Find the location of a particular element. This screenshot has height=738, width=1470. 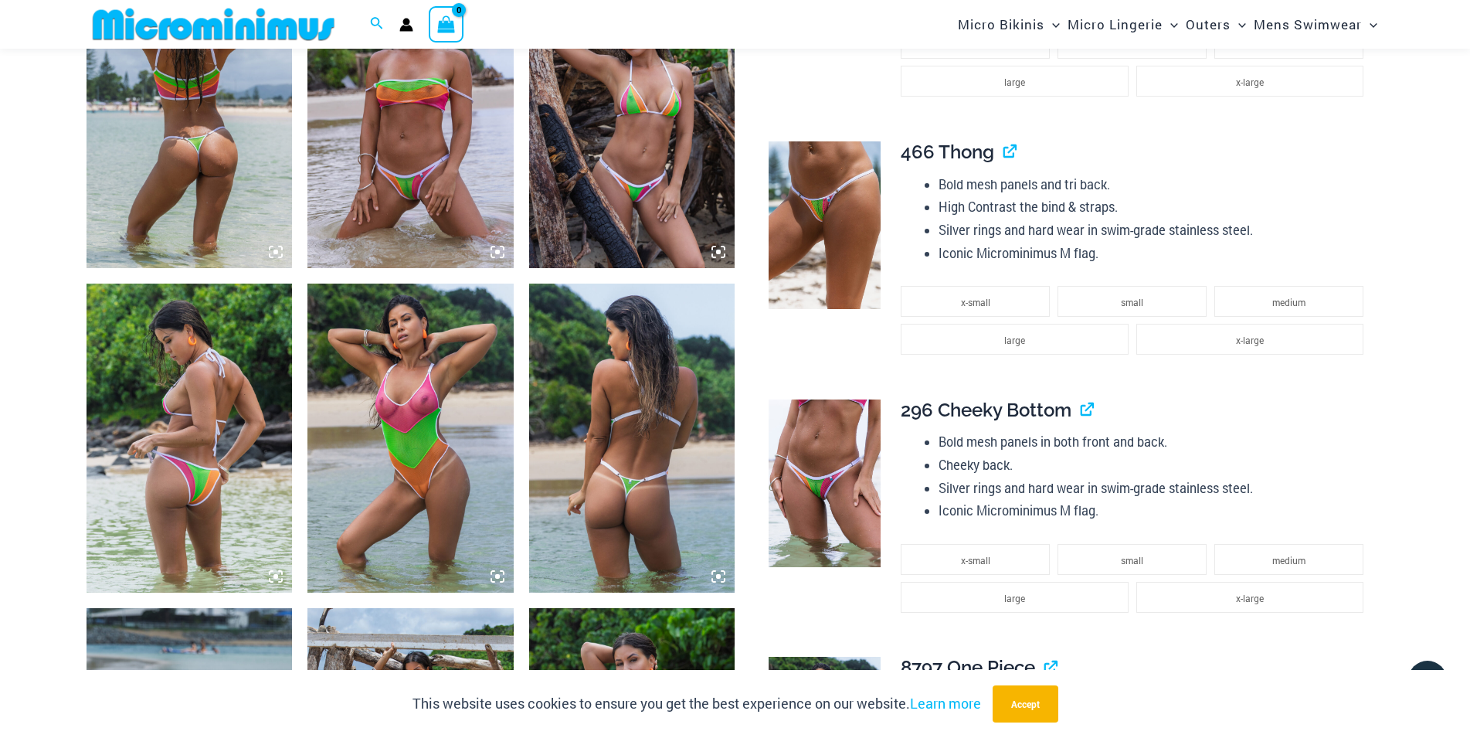

a: Reckless Mesh High Voltage 466 Thong is located at coordinates (824, 226).